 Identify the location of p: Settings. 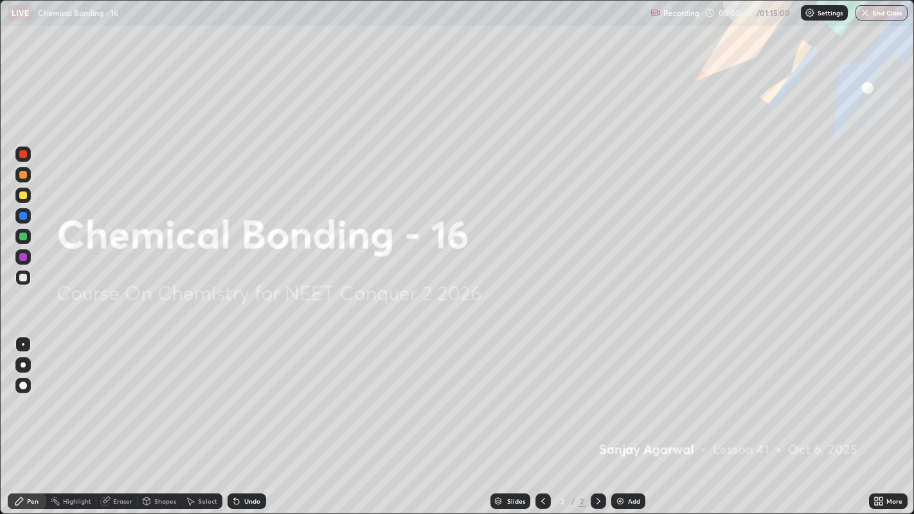
(830, 13).